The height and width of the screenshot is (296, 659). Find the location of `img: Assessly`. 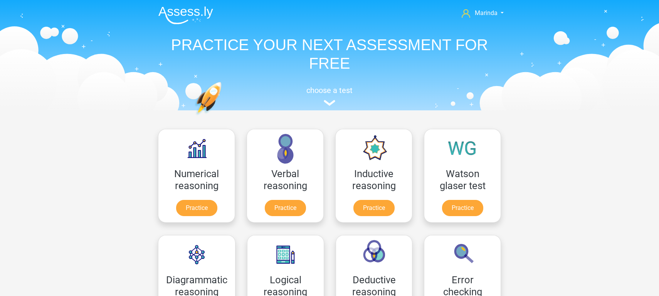

img: Assessly is located at coordinates (186, 15).